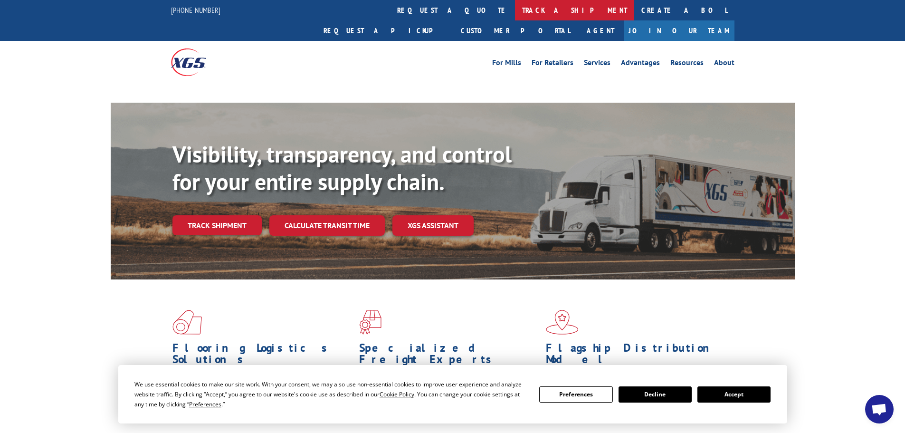 This screenshot has width=905, height=433. What do you see at coordinates (600, 30) in the screenshot?
I see `a: Agent` at bounding box center [600, 30].